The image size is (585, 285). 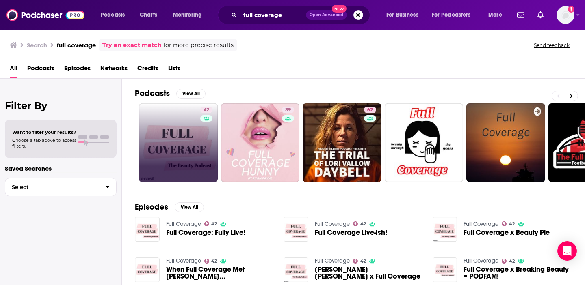 What do you see at coordinates (44, 143) in the screenshot?
I see `span: Choose a tab above to access filters.` at bounding box center [44, 143].